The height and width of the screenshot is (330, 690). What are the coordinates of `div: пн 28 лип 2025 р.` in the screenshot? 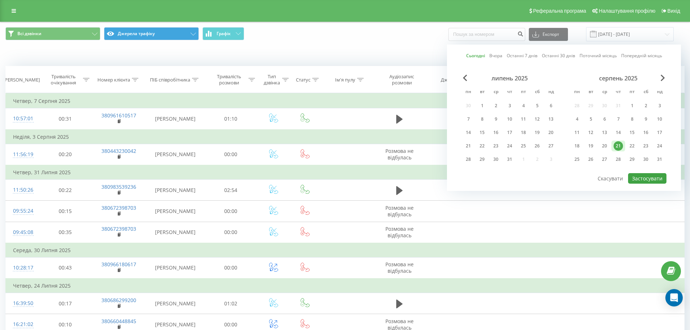 It's located at (468, 159).